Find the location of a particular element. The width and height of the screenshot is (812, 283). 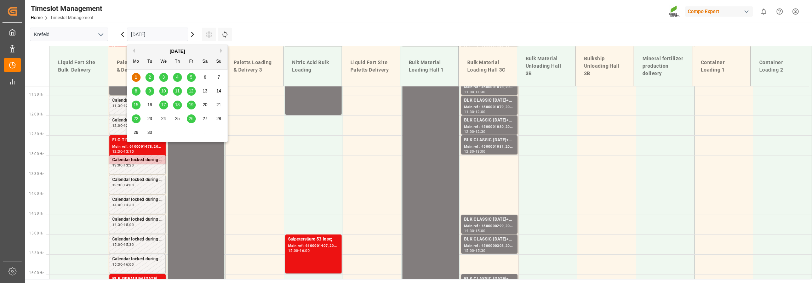

div: Su is located at coordinates (219, 62).